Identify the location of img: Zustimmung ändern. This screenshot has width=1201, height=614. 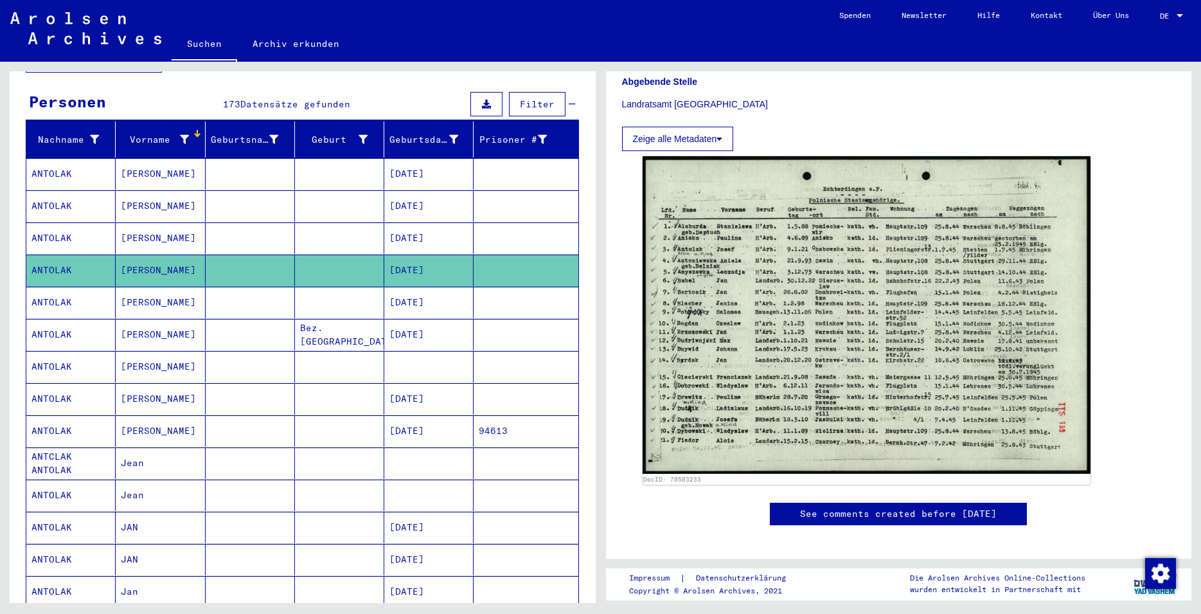
(1161, 573).